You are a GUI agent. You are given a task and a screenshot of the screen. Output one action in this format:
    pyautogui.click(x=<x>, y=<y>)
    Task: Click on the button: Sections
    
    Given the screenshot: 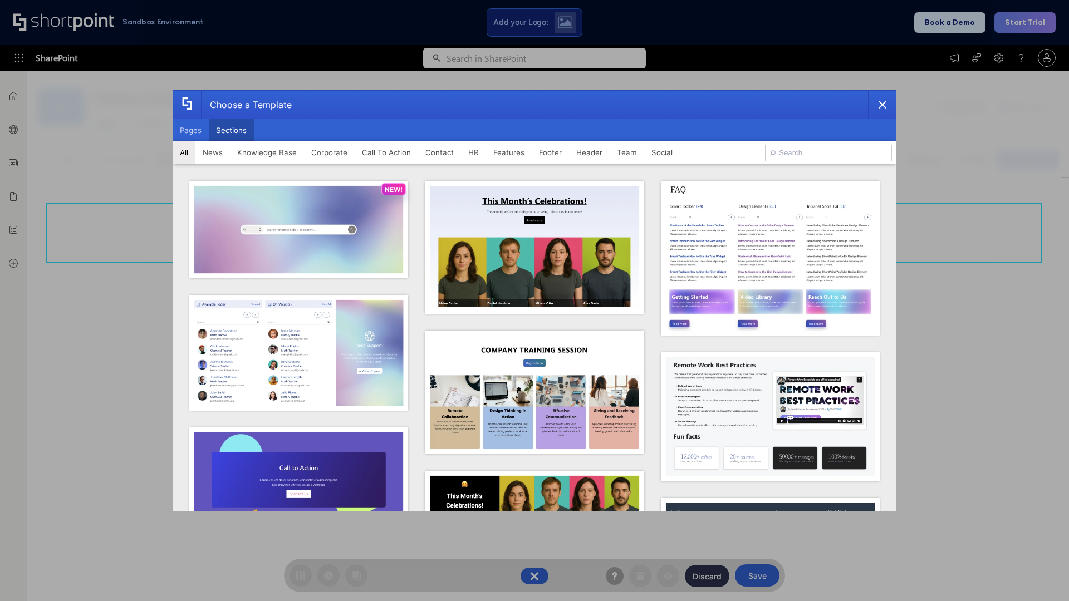 What is the action you would take?
    pyautogui.click(x=231, y=130)
    